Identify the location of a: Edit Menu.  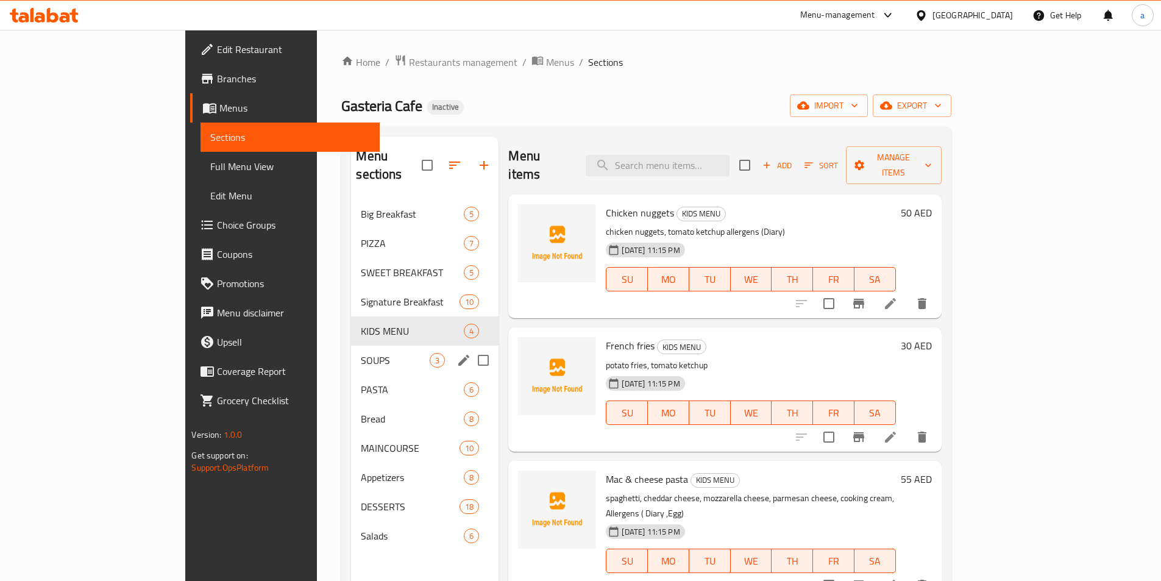
(290, 196).